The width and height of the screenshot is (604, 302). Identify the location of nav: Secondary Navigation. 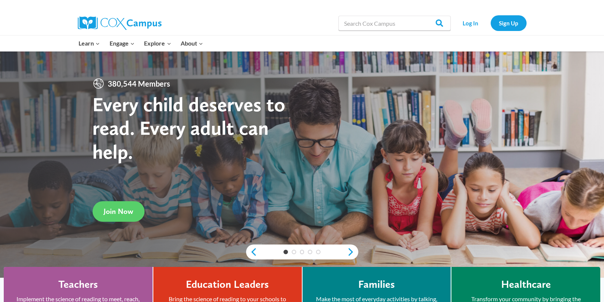
(490, 23).